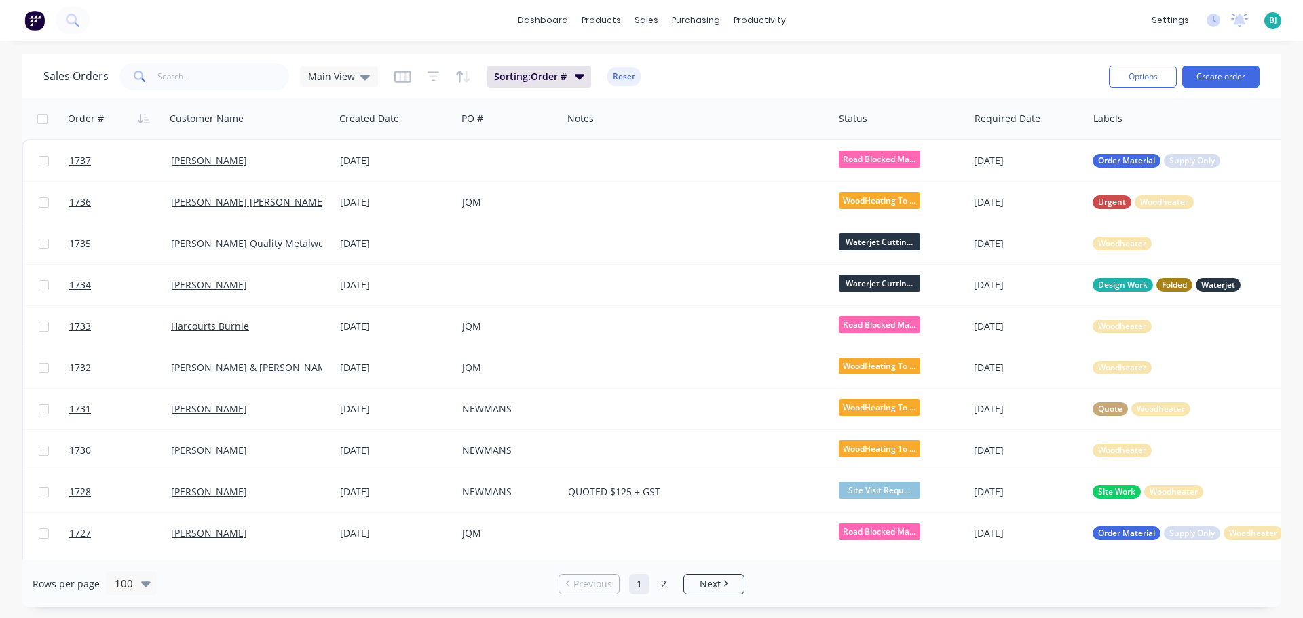  What do you see at coordinates (880, 490) in the screenshot?
I see `span: Site Visit Requ...` at bounding box center [880, 490].